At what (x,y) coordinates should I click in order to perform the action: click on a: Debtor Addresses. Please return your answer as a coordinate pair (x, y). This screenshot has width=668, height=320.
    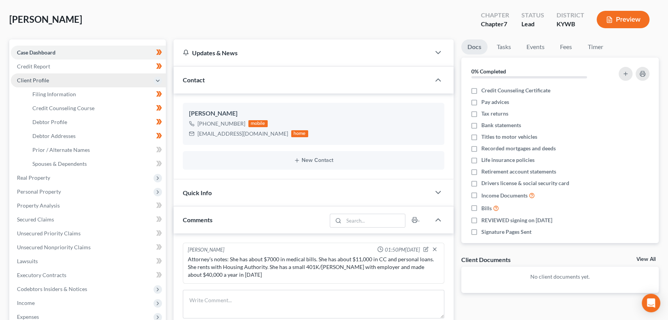
    Looking at the image, I should click on (96, 136).